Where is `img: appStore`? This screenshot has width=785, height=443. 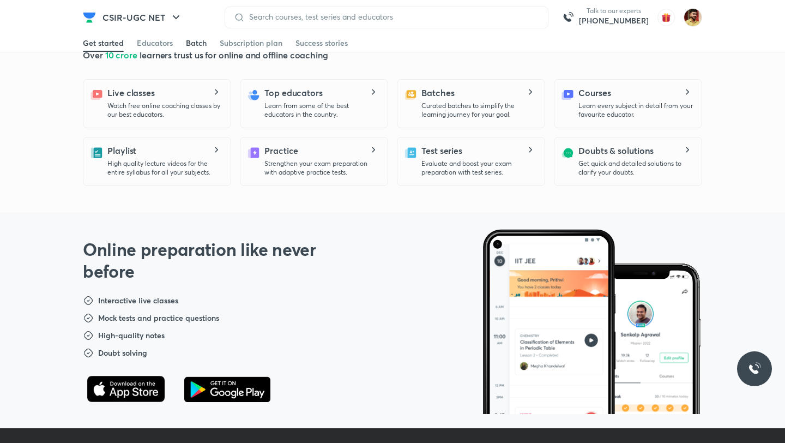 img: appStore is located at coordinates (126, 389).